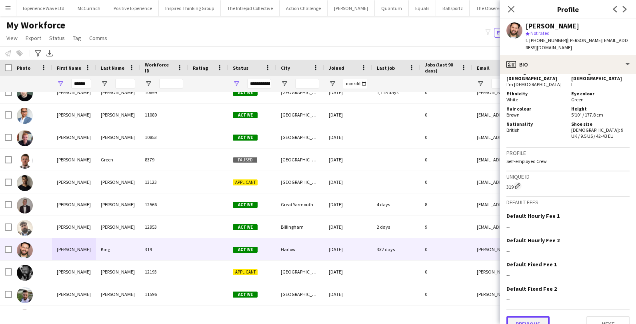 This screenshot has height=324, width=636. I want to click on div: 319, so click(568, 186).